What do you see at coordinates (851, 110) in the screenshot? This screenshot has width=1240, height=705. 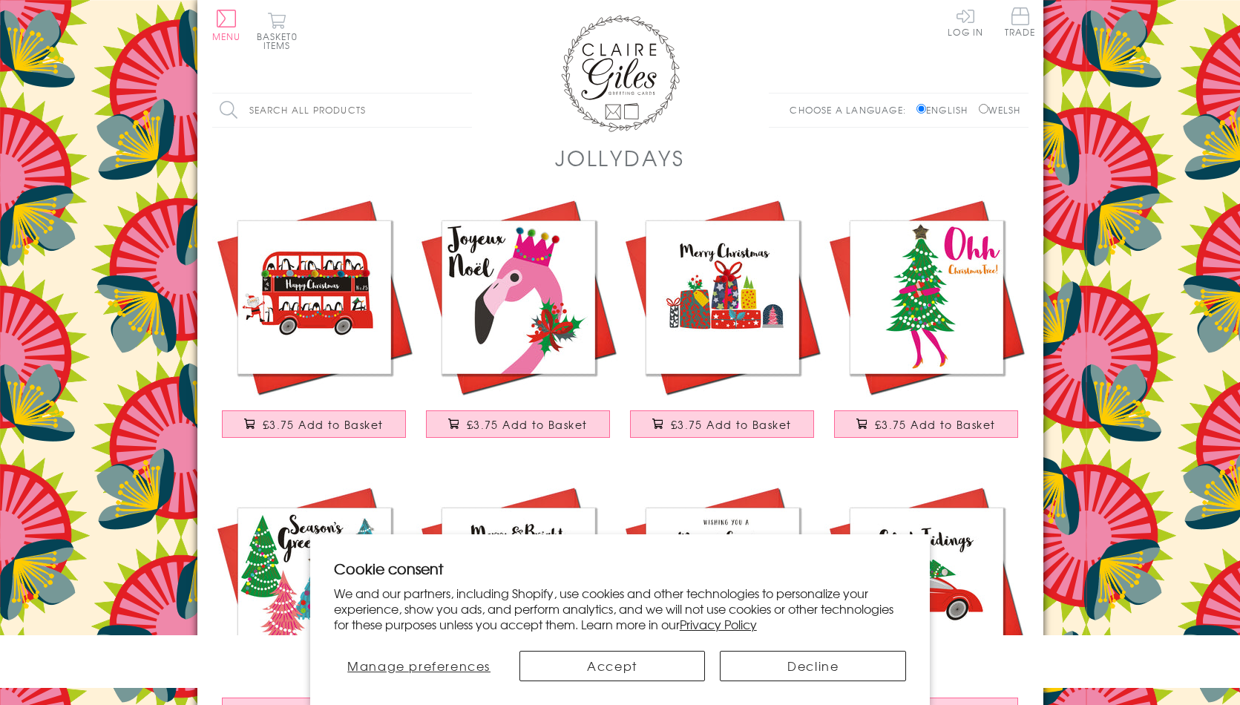 I see `p: Choose a language:` at bounding box center [851, 110].